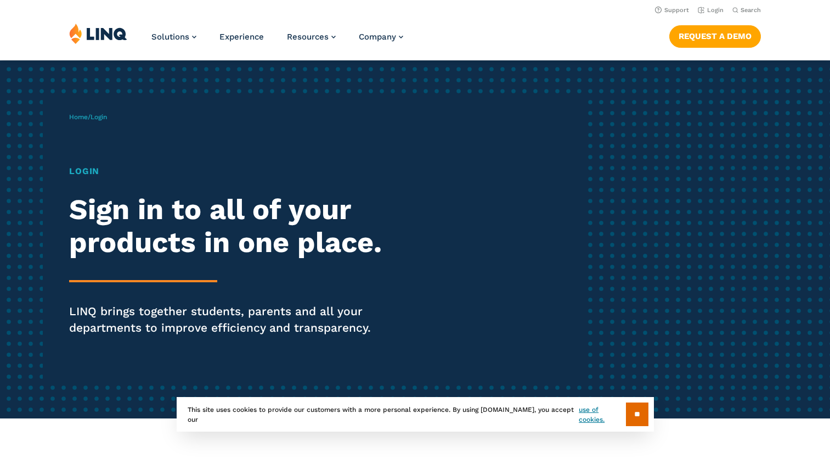 The image size is (830, 458). I want to click on a: Experience, so click(241, 37).